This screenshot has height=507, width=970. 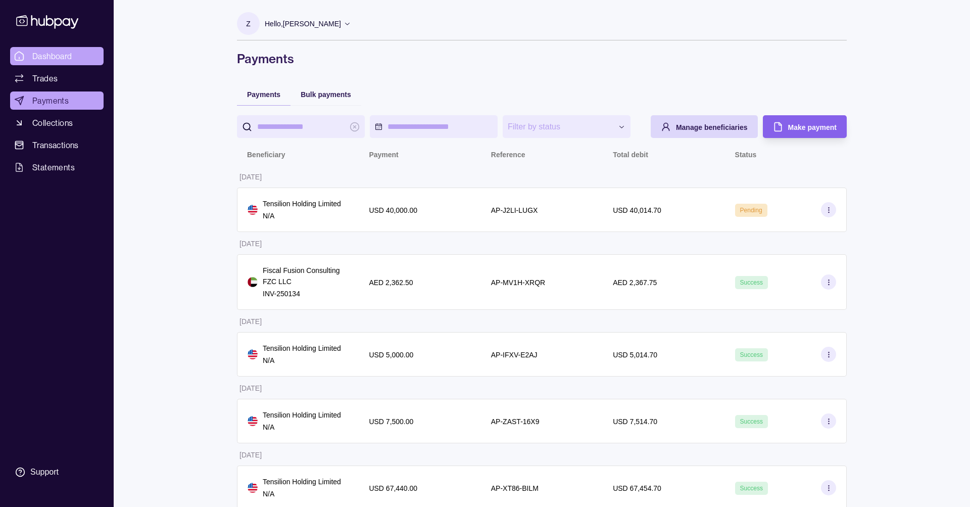 I want to click on img: ae, so click(x=253, y=282).